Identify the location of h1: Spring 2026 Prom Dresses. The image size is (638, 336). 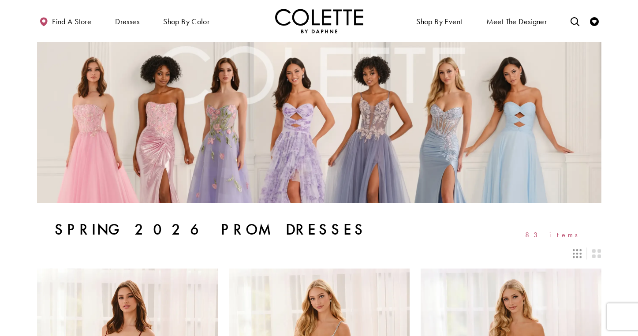
(211, 230).